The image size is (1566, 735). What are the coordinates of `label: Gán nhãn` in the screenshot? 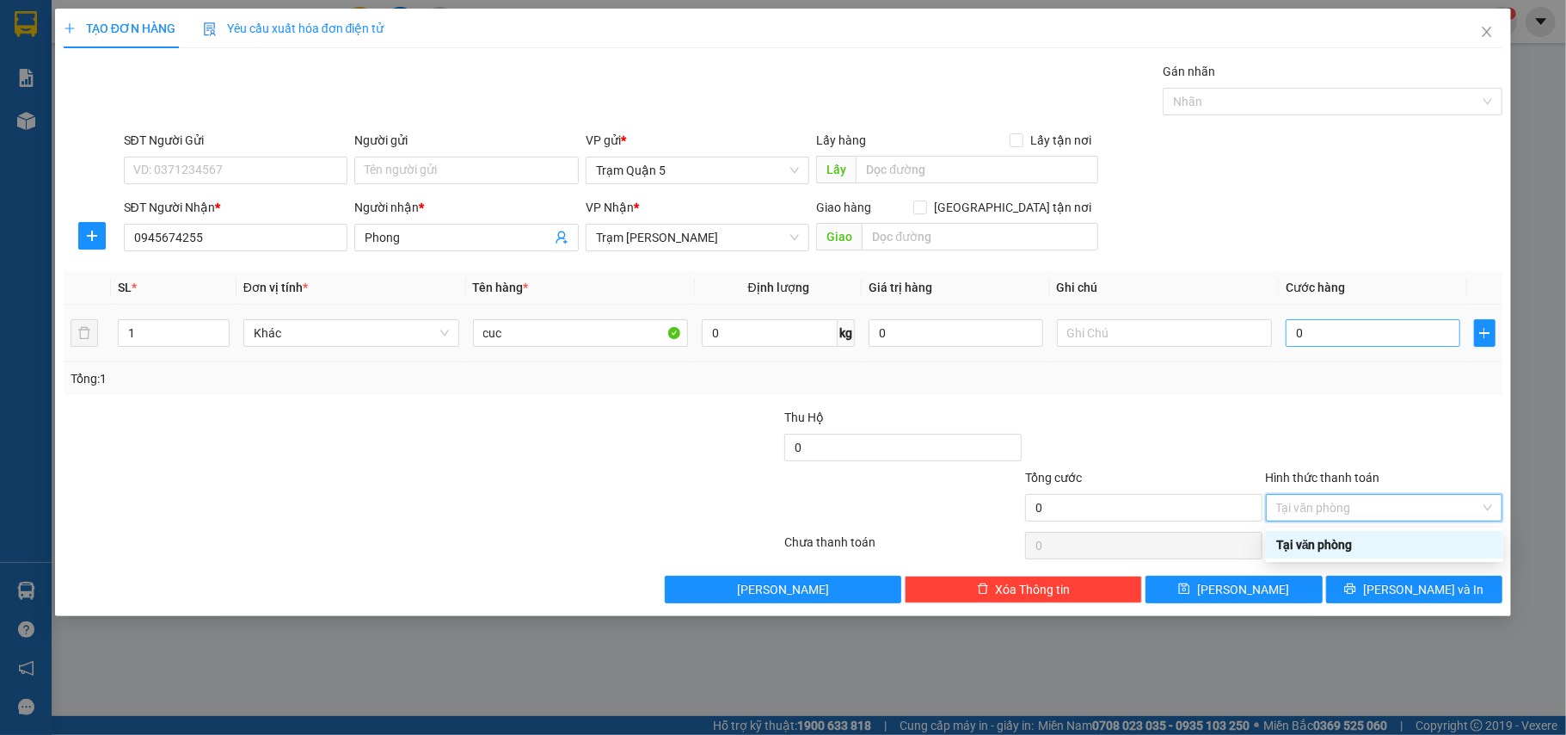 It's located at (1189, 71).